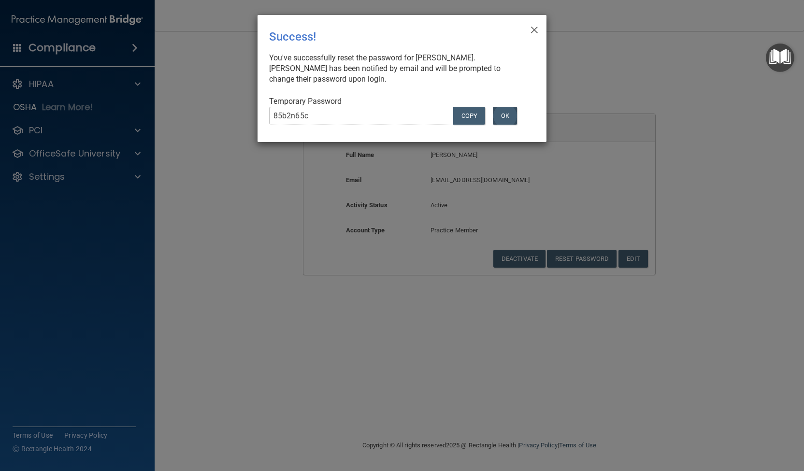 The height and width of the screenshot is (471, 804). I want to click on button: Open Resource Center, so click(780, 57).